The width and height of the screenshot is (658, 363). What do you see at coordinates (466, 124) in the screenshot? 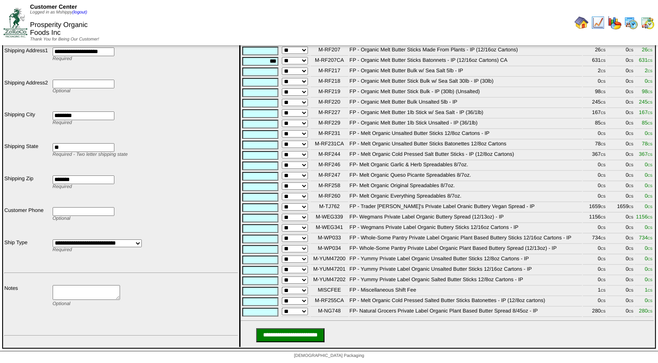
I see `td: FP - Organic Melt Butter 1lb Stick Unsalted - IP (36/1lb)` at bounding box center [466, 124].